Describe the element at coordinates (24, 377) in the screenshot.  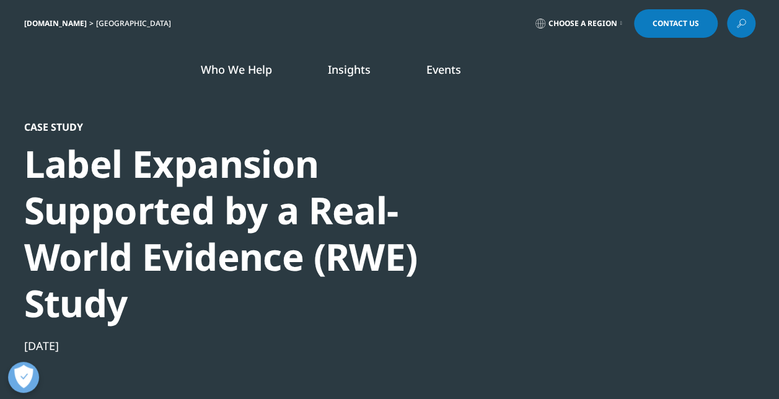
I see `button: Open Preferences` at that location.